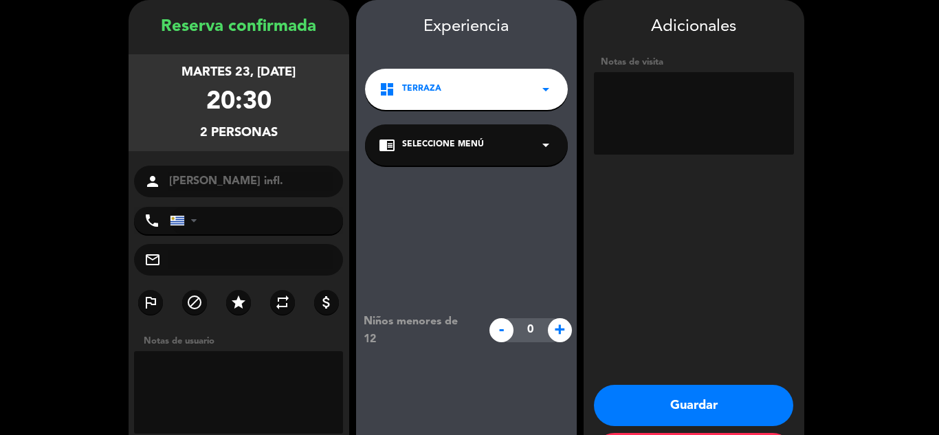 The width and height of the screenshot is (939, 435). What do you see at coordinates (466, 27) in the screenshot?
I see `div: Experiencia` at bounding box center [466, 27].